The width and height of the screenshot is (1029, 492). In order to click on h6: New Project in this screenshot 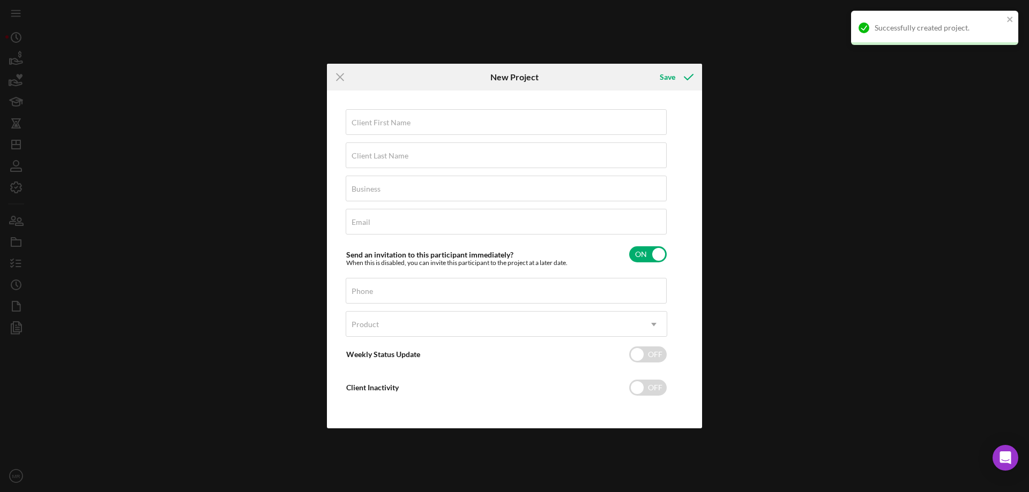, I will do `click(514, 77)`.